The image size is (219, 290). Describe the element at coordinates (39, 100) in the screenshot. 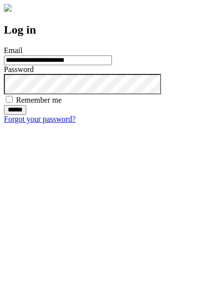

I see `label: Remember me` at that location.